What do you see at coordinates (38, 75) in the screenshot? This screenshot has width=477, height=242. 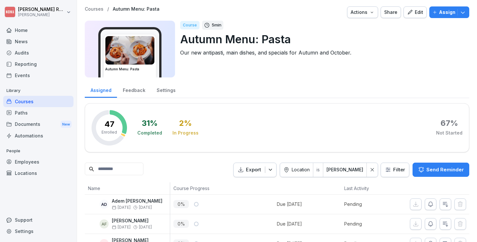 I see `div: Events` at bounding box center [38, 75].